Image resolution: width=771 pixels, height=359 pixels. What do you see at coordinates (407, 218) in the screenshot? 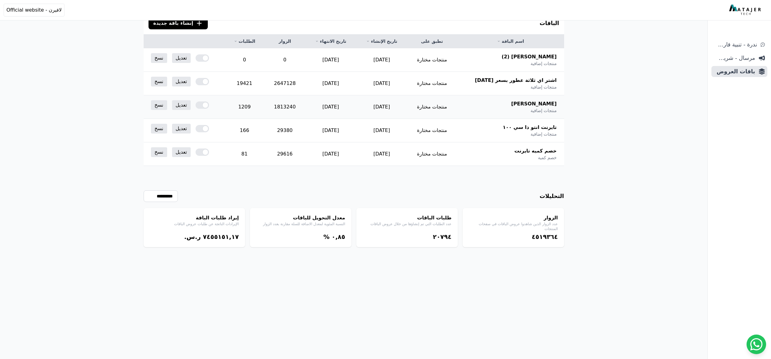
I see `h4: طلبات الباقات` at bounding box center [407, 218].